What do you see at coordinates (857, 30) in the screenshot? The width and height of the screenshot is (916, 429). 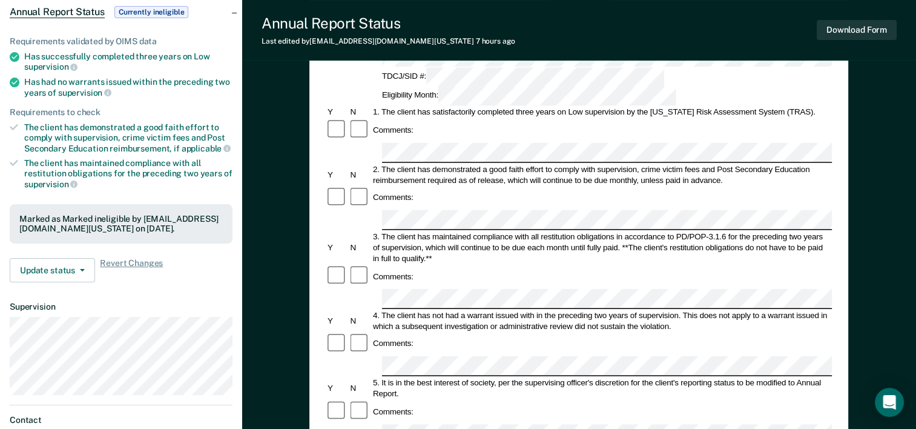 I see `button: Download Form` at bounding box center [857, 30].